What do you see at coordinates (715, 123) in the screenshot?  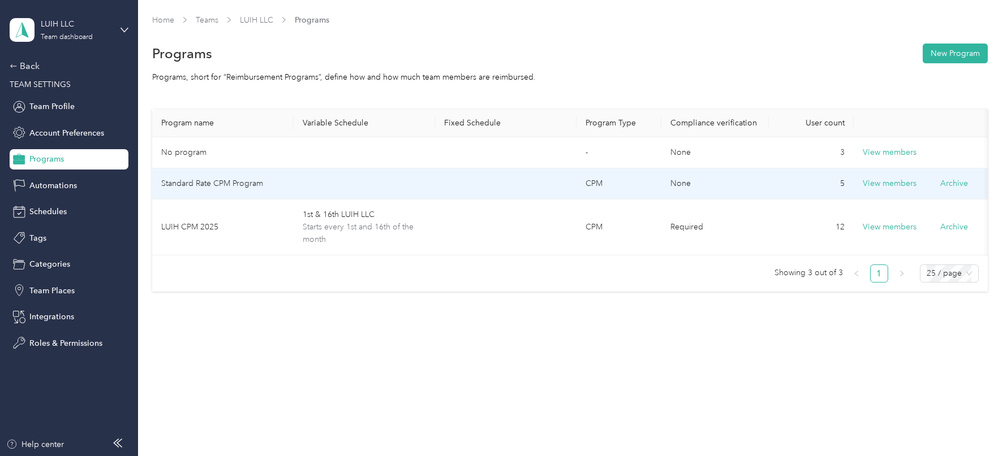 I see `th: Compliance verification` at bounding box center [715, 123].